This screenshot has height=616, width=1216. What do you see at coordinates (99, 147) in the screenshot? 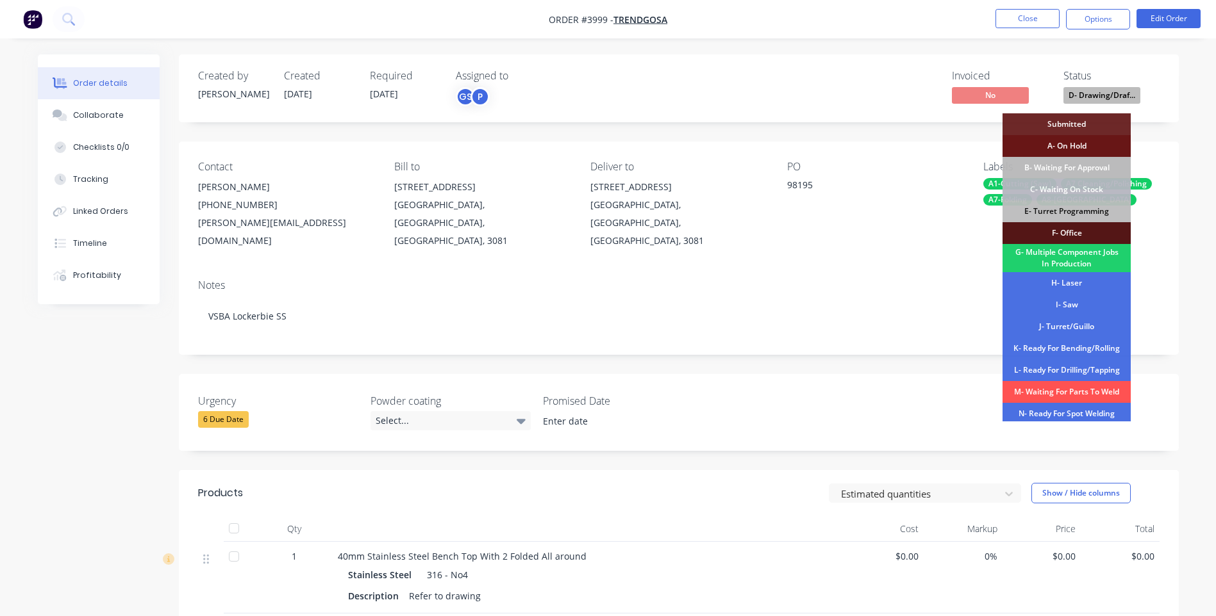
I see `button: Checklists 0/0` at bounding box center [99, 147].